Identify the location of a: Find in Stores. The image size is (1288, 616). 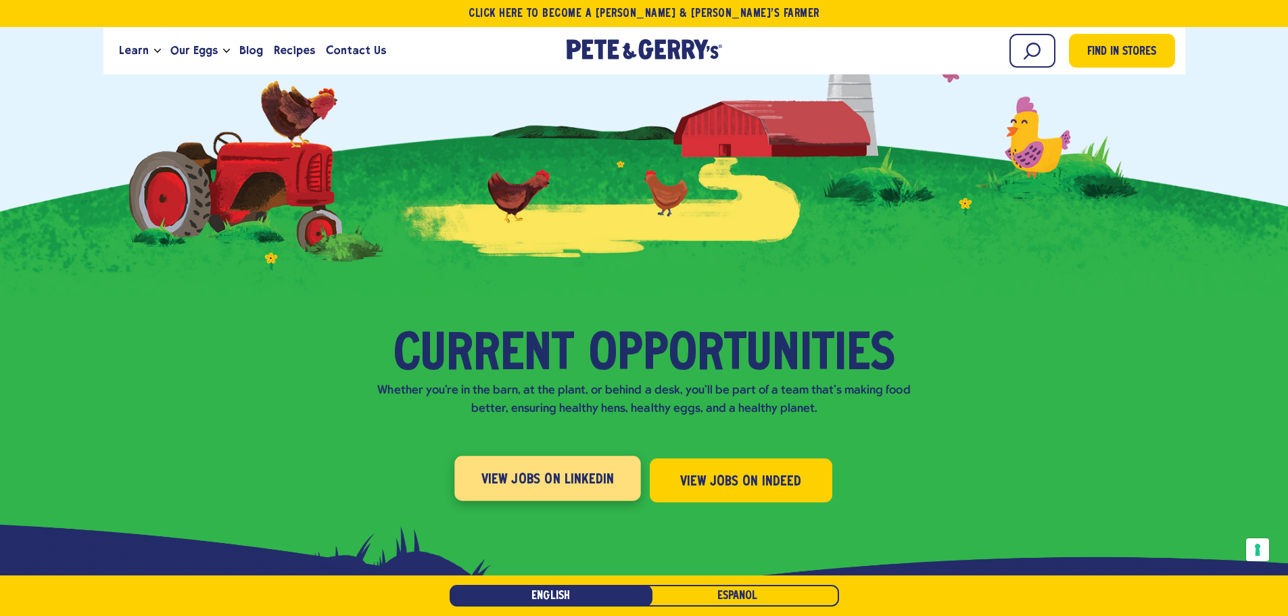
(1122, 51).